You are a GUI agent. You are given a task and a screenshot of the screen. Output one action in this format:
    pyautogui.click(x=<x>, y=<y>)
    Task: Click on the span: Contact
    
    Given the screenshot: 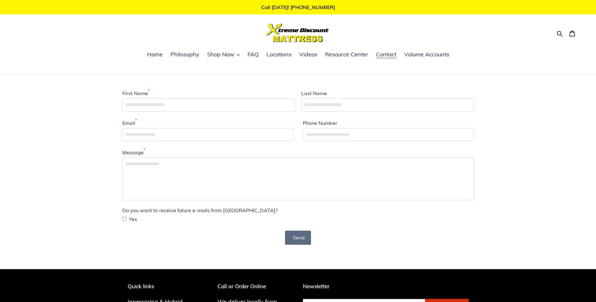 What is the action you would take?
    pyautogui.click(x=386, y=54)
    